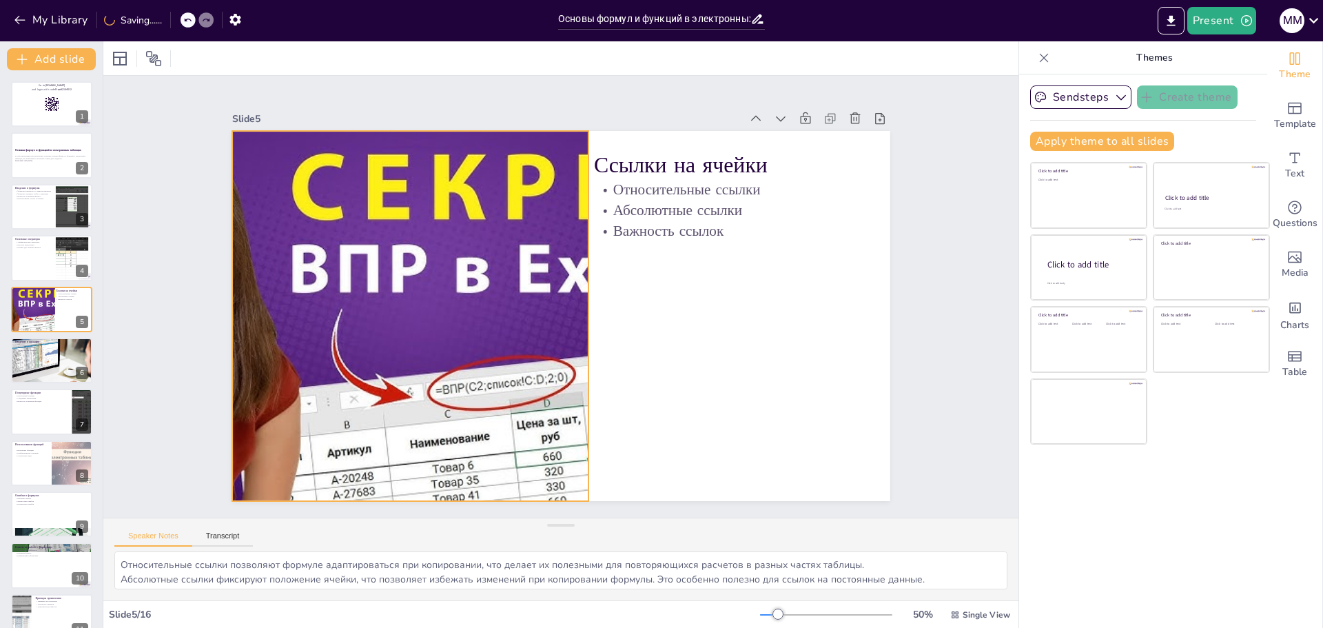 This screenshot has height=628, width=1323. What do you see at coordinates (31, 453) in the screenshot?
I see `p: Комбинирование операций` at bounding box center [31, 453].